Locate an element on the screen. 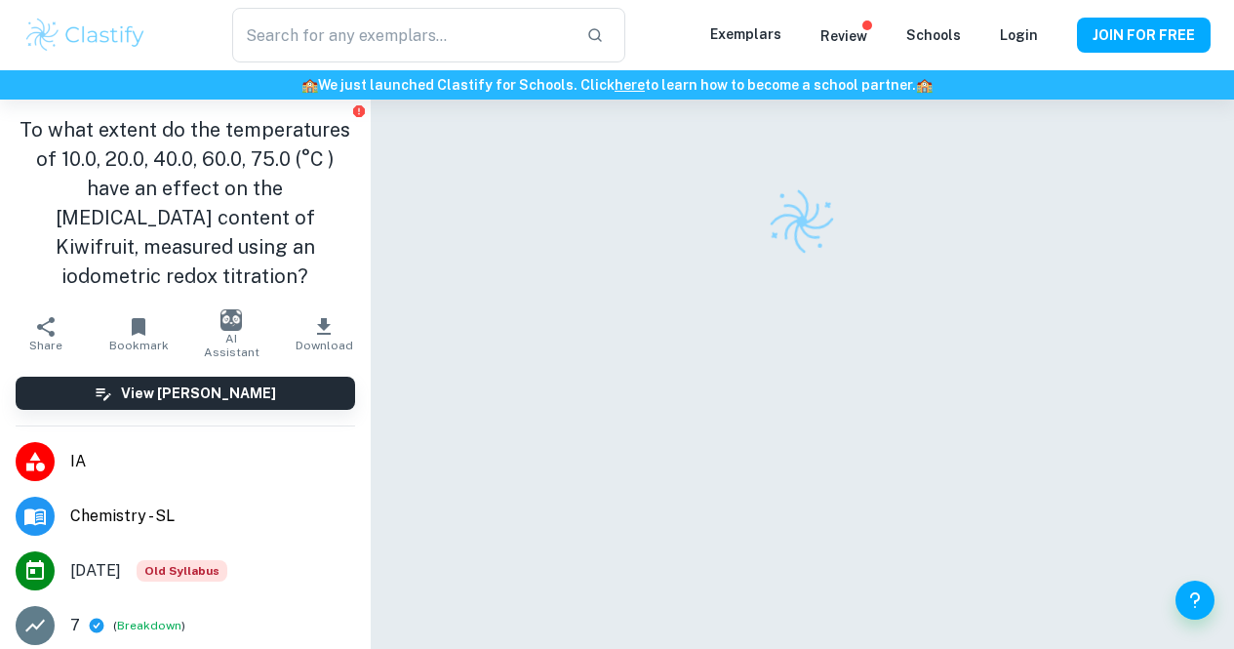 This screenshot has width=1234, height=649. span: Chemistry - SL is located at coordinates (213, 516).